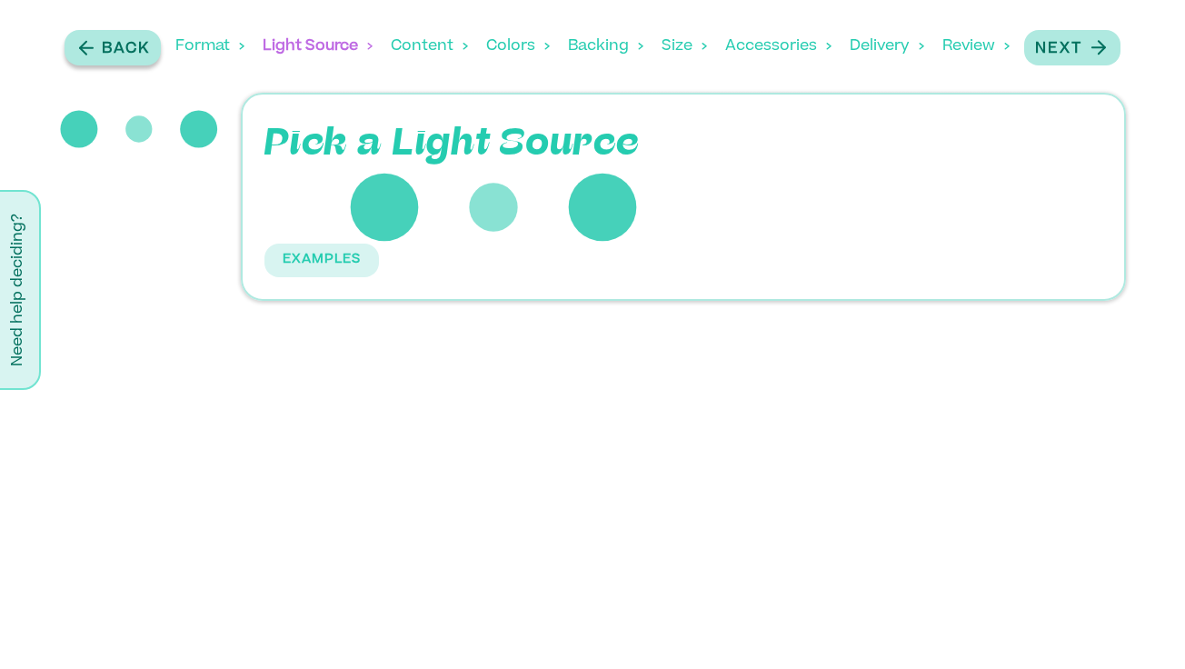 The height and width of the screenshot is (669, 1185). I want to click on p: Back, so click(125, 49).